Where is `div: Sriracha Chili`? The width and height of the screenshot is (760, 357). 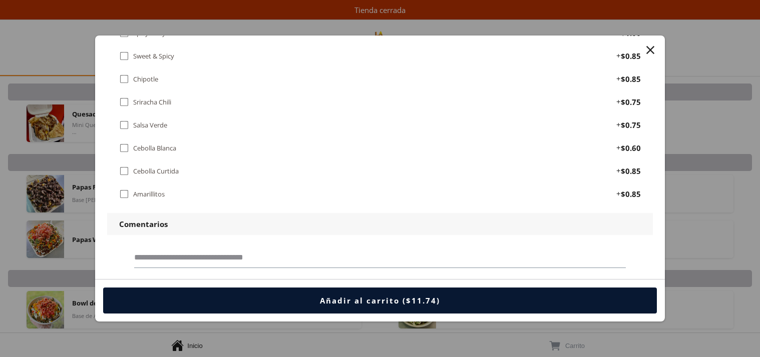 div: Sriracha Chili is located at coordinates (152, 102).